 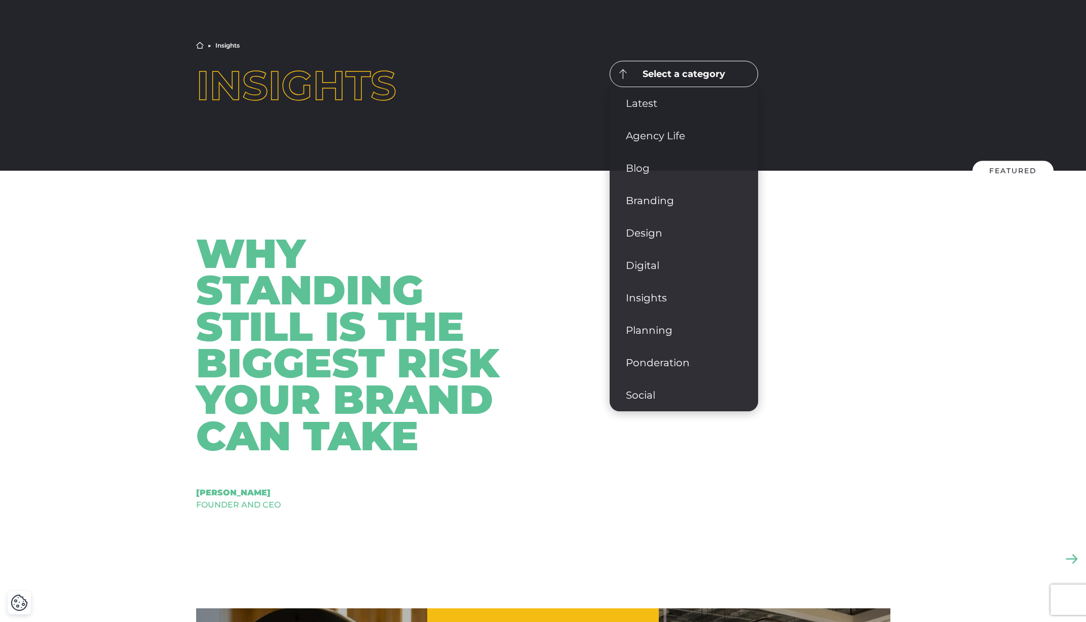 I want to click on a: Home, so click(x=200, y=45).